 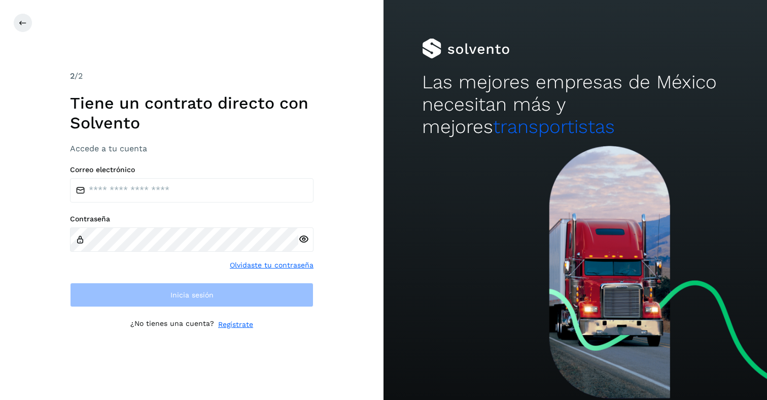 I want to click on h3: Accede a tu cuenta, so click(x=192, y=148).